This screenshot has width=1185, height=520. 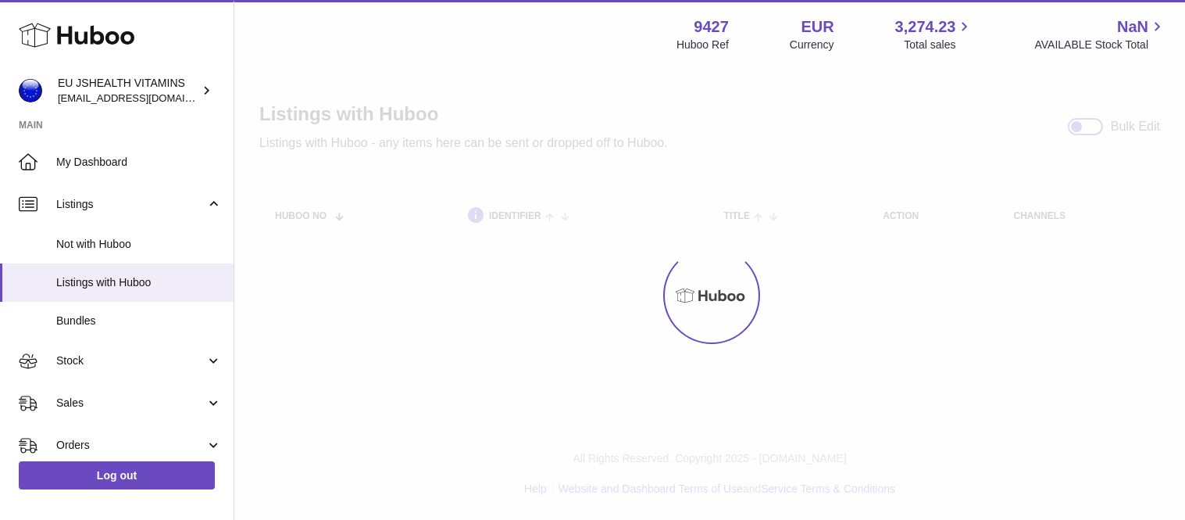 I want to click on span: My Dashboard, so click(x=139, y=162).